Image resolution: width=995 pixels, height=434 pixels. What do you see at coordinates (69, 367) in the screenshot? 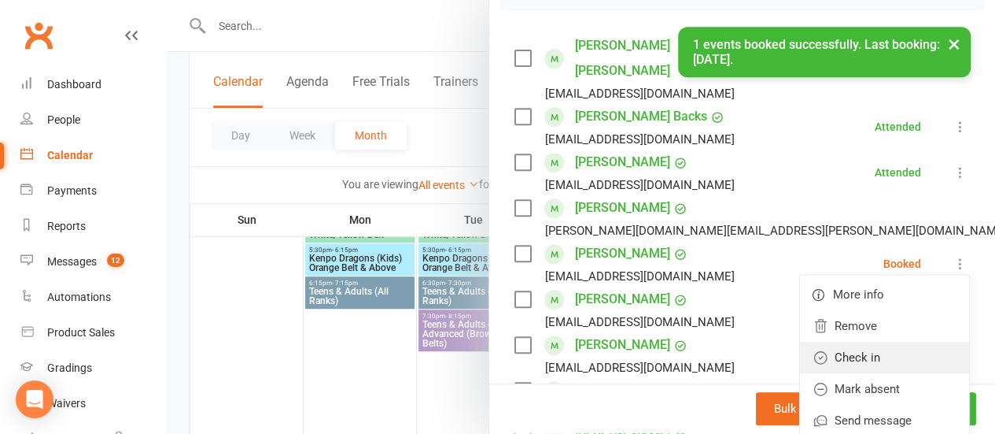
I see `div: Gradings` at bounding box center [69, 367].